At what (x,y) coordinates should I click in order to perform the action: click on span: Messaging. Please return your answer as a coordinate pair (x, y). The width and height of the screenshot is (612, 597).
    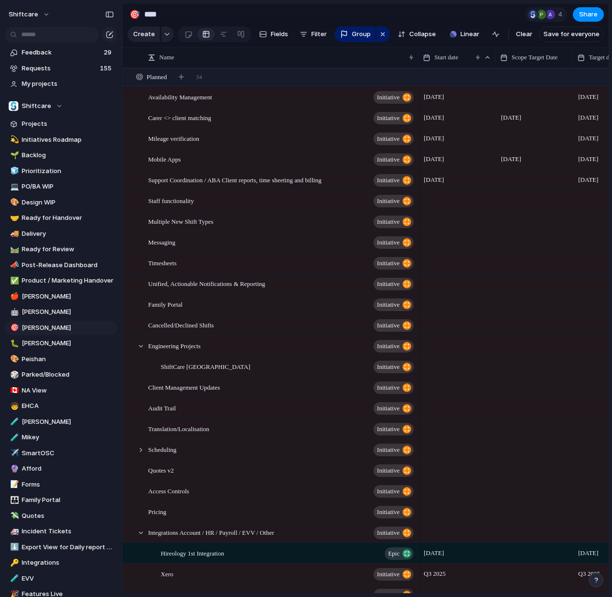
    Looking at the image, I should click on (162, 242).